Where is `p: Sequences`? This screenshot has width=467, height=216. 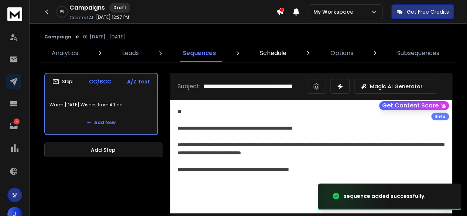 p: Sequences is located at coordinates (199, 53).